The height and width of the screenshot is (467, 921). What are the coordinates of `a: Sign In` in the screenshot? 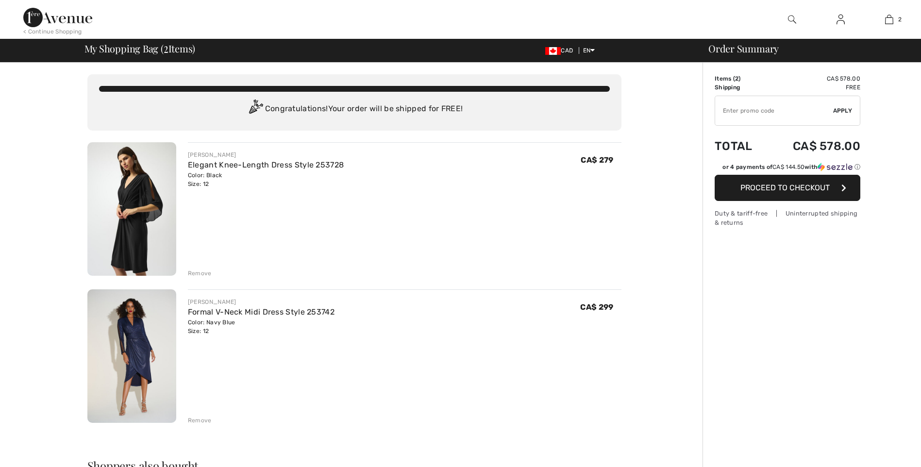 It's located at (841, 19).